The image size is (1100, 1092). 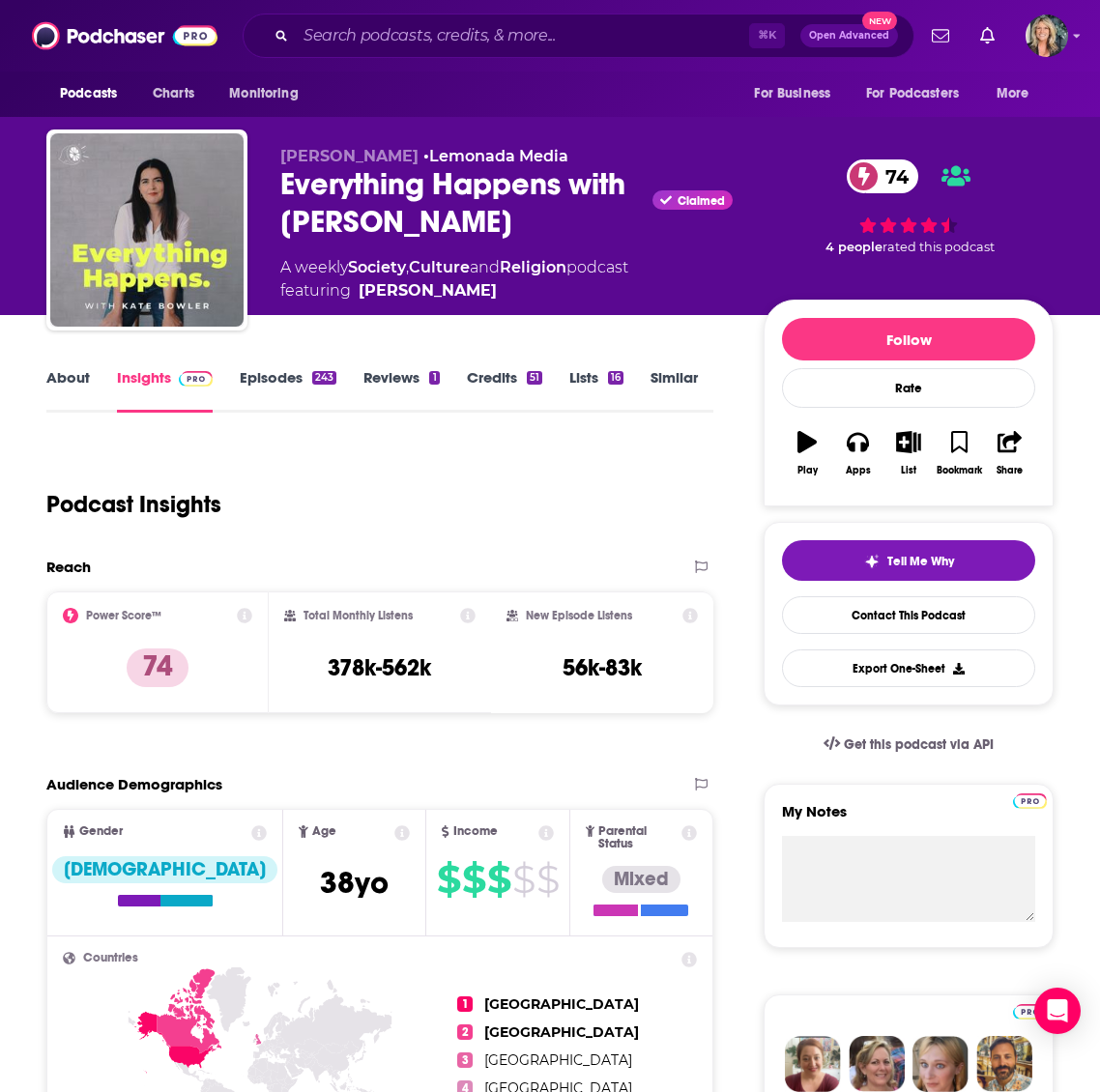 I want to click on span: Charts, so click(x=173, y=94).